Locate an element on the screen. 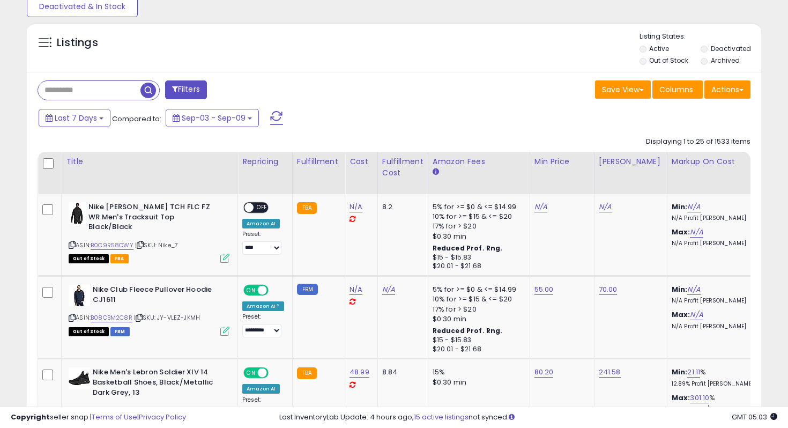 This screenshot has width=788, height=428. img: 31Qx7Rp00vL._SL40_.jpg is located at coordinates (77, 213).